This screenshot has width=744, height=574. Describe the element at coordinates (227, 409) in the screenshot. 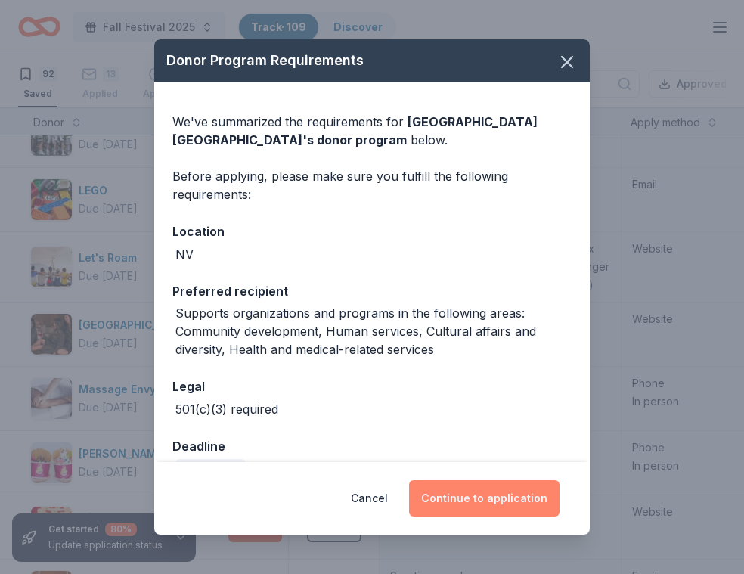

I see `div: 501(c)(3) required` at that location.